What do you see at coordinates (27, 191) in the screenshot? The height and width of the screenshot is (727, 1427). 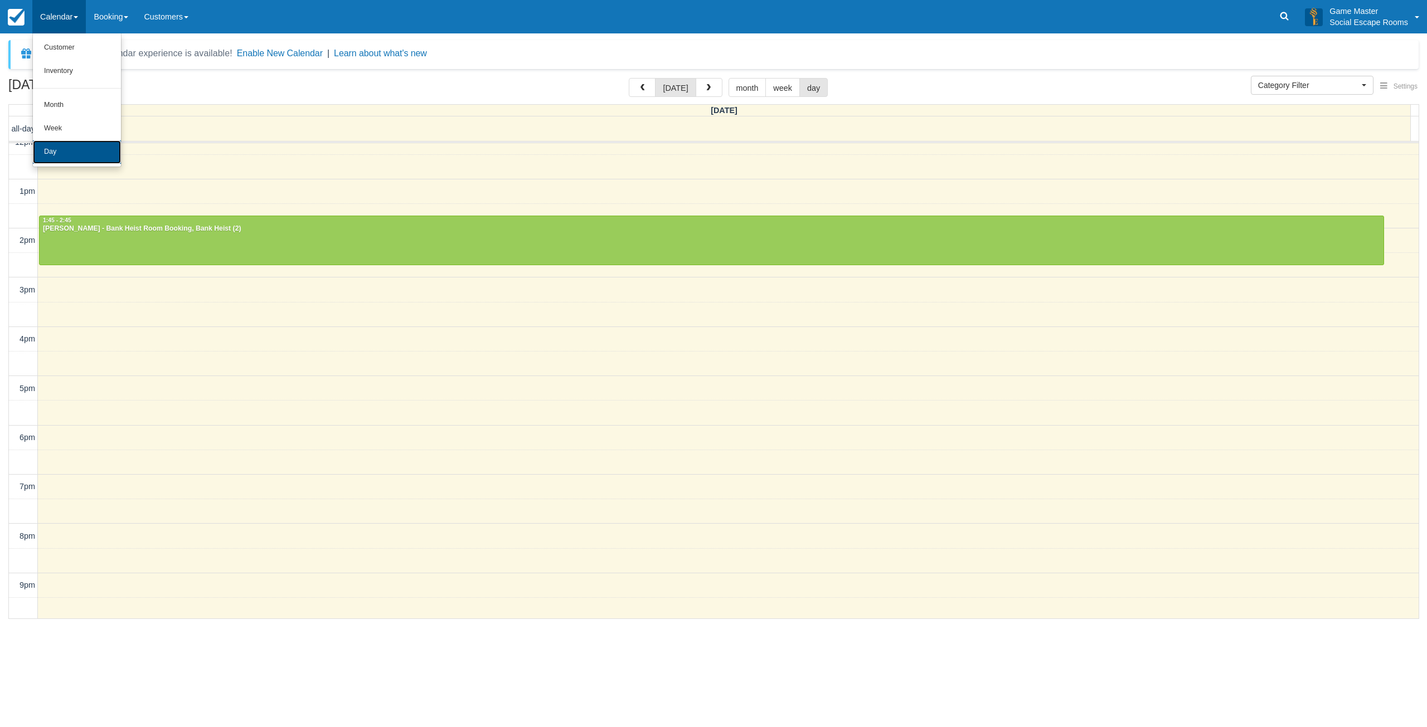 I see `span: 1pm` at bounding box center [27, 191].